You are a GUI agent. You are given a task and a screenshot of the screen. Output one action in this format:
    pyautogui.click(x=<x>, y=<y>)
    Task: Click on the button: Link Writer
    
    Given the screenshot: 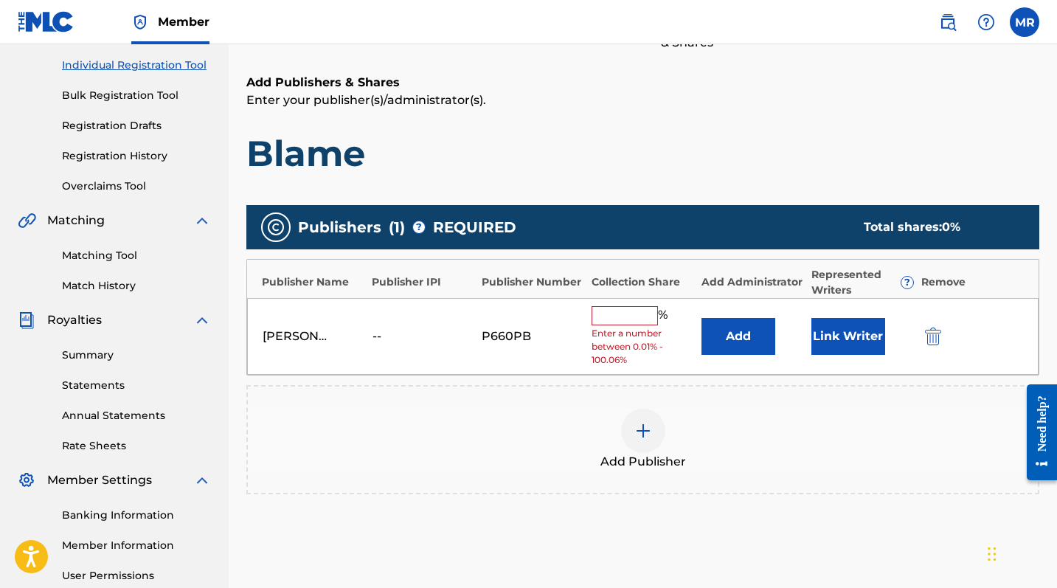 What is the action you would take?
    pyautogui.click(x=849, y=337)
    